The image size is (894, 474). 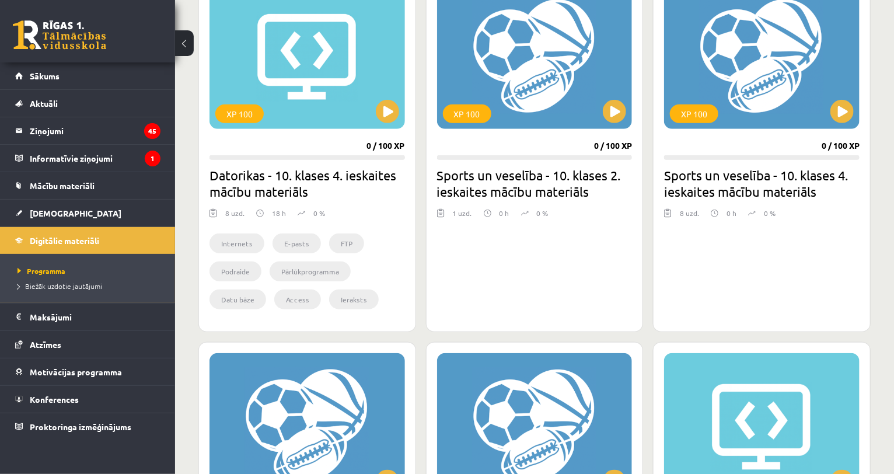 I want to click on span: Motivācijas programma, so click(x=76, y=372).